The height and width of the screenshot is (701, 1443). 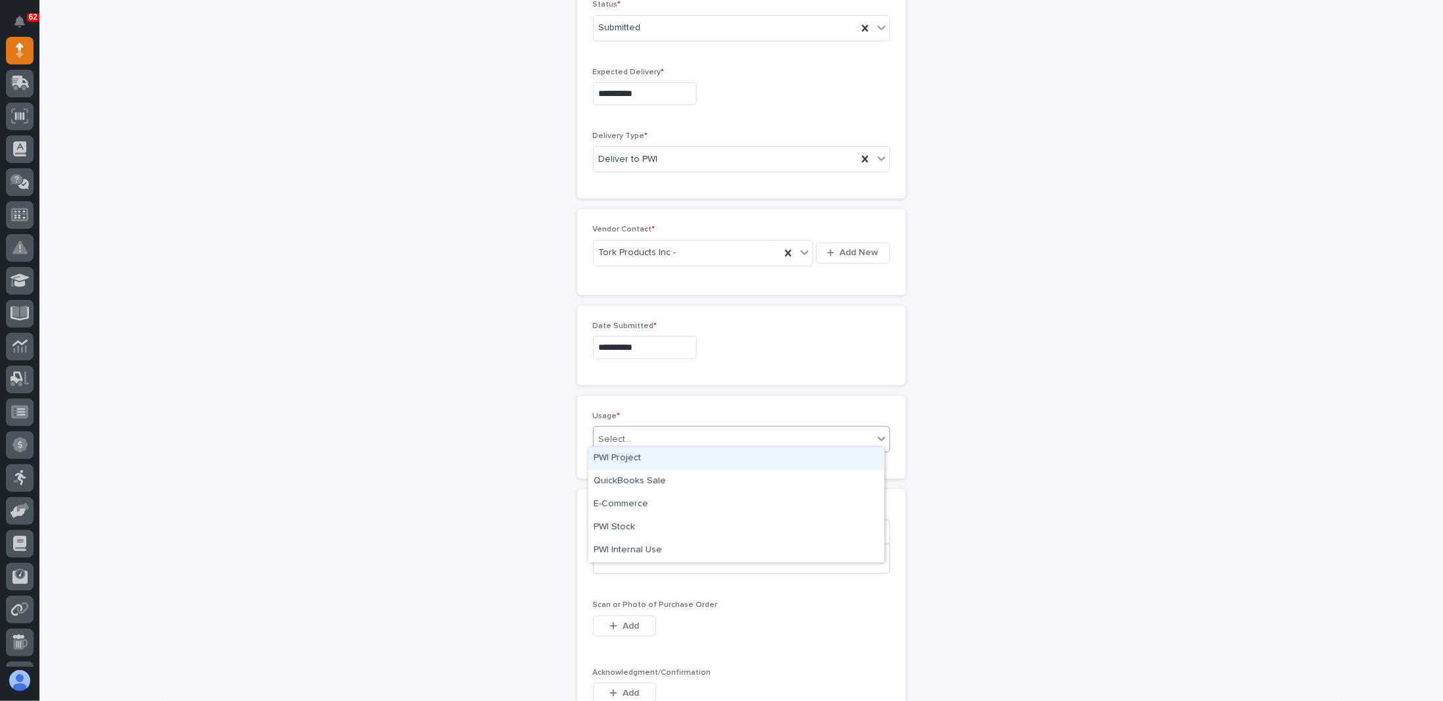 What do you see at coordinates (628, 159) in the screenshot?
I see `span: Deliver to PWI` at bounding box center [628, 159].